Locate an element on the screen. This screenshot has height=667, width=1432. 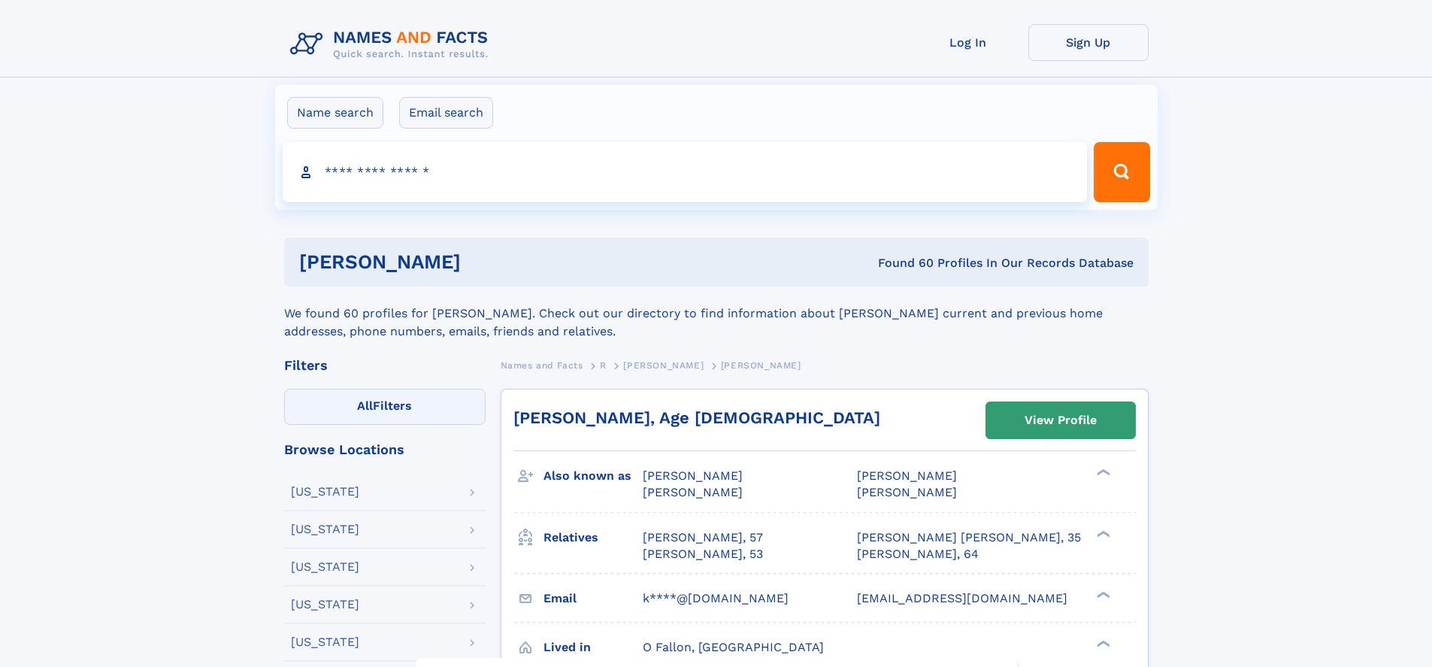
div: Found 60 Profiles In Our Records Database is located at coordinates (901, 263).